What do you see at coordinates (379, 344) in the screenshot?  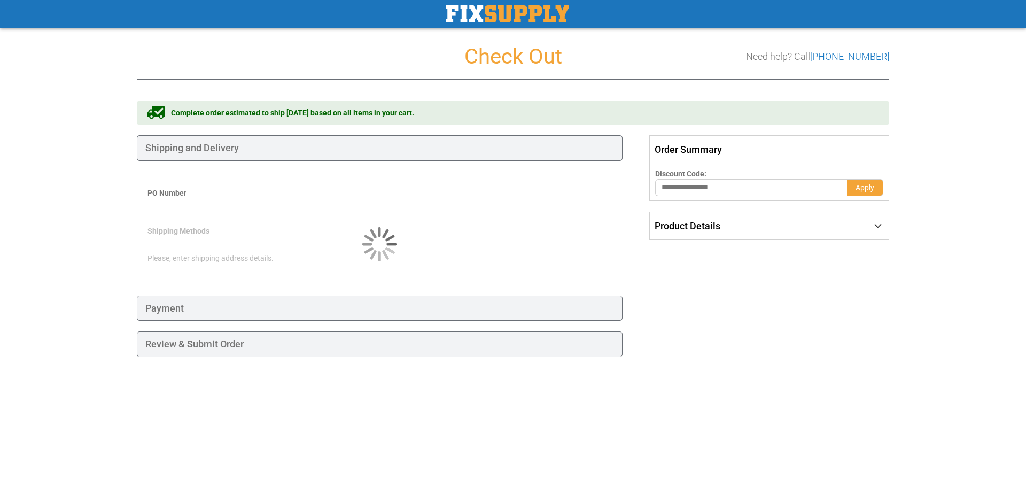 I see `div: Review & Submit Order` at bounding box center [379, 344].